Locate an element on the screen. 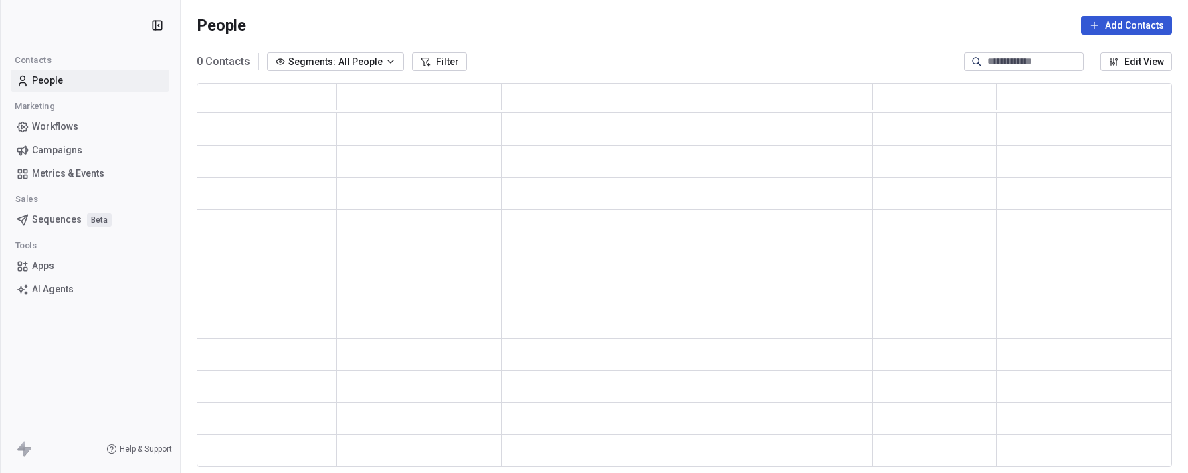 This screenshot has width=1188, height=473. span: Contacts is located at coordinates (33, 60).